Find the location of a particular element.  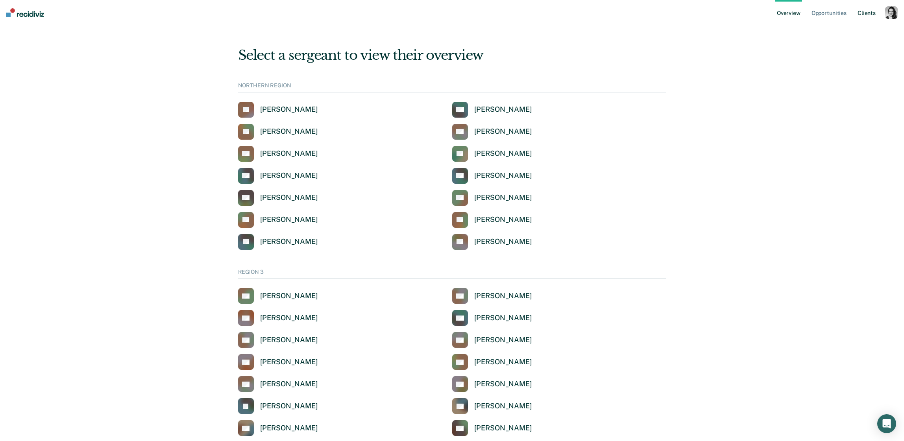

div: Select a sergeant to view their overview is located at coordinates (452, 55).